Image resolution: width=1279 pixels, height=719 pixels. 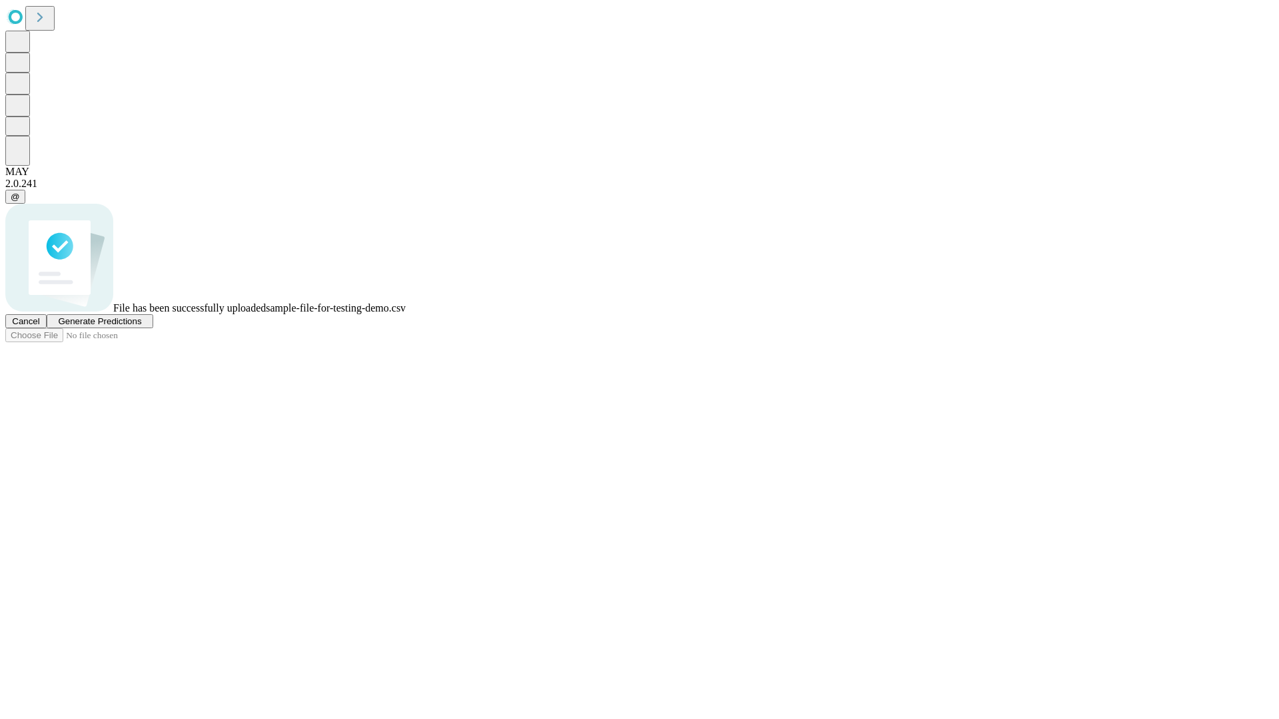 I want to click on div: 2.0.241, so click(x=639, y=184).